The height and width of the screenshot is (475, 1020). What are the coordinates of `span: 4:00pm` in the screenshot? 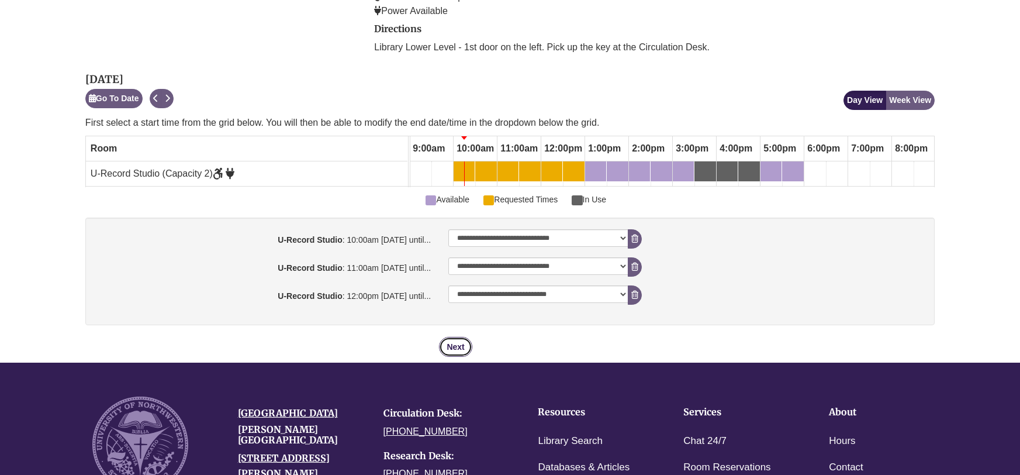 It's located at (736, 148).